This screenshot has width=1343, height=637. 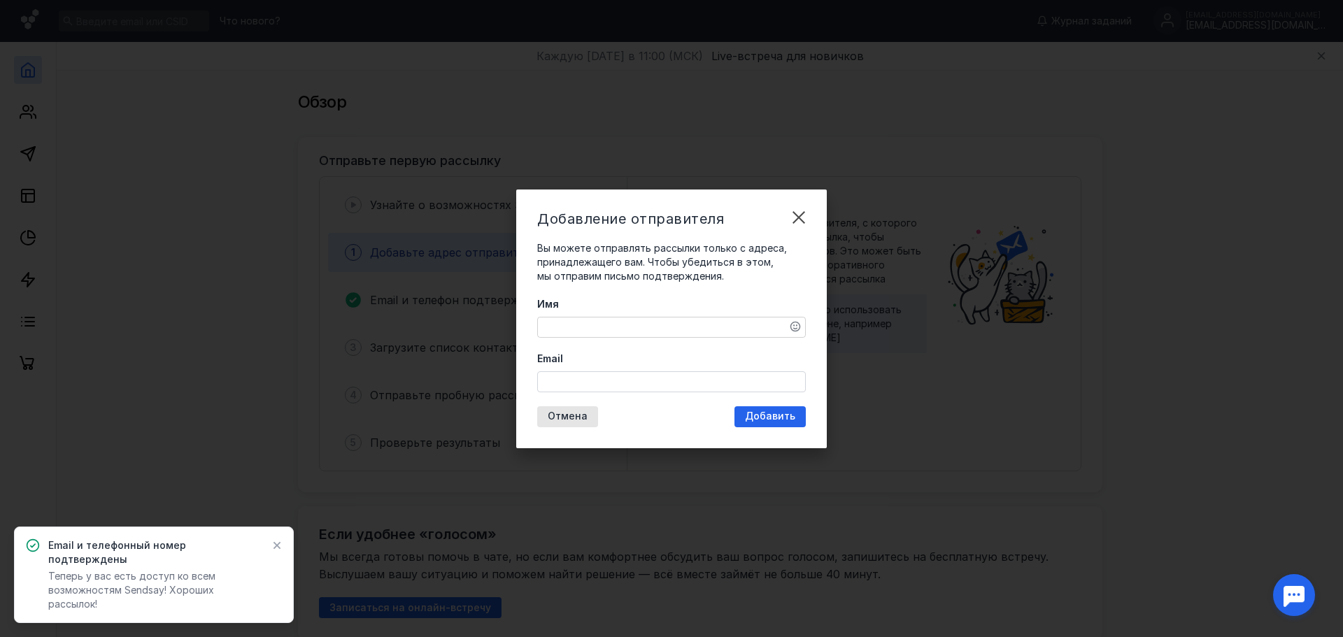 I want to click on span: Вы можете отправлять рассылки только с адреса, принадлежащего вам. Чтобы убедиться в этом, мы отп..., so click(x=662, y=262).